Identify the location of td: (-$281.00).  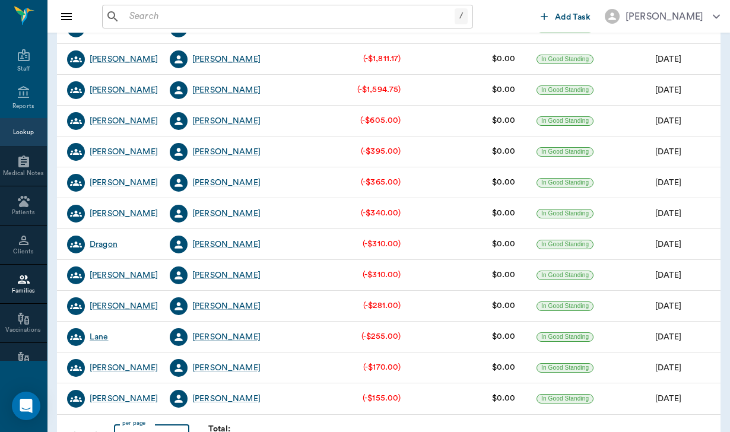
(382, 306).